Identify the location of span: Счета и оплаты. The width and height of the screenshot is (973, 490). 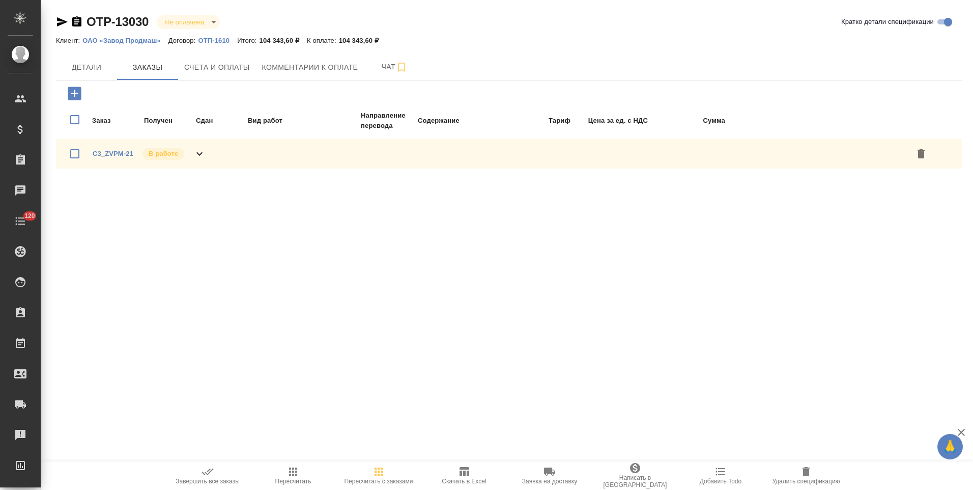
(217, 67).